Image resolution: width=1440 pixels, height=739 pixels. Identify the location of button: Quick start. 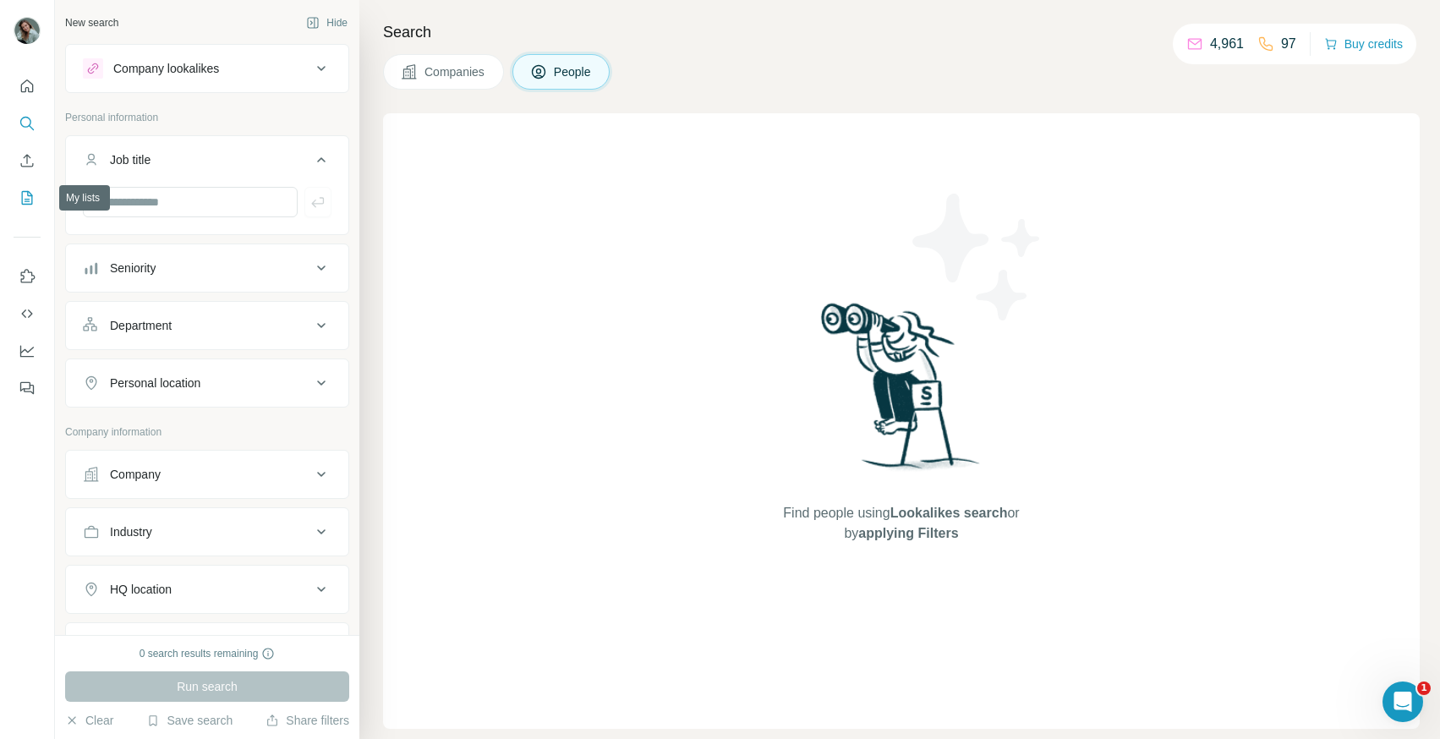
(27, 86).